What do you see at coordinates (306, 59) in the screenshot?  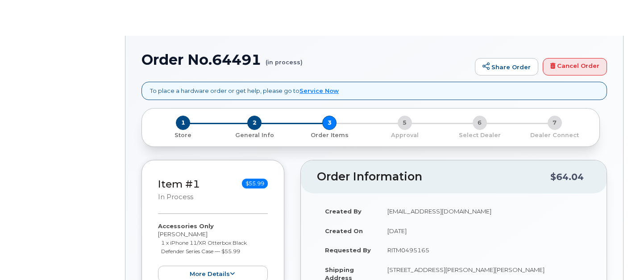 I see `h1: Order No.64491` at bounding box center [306, 59].